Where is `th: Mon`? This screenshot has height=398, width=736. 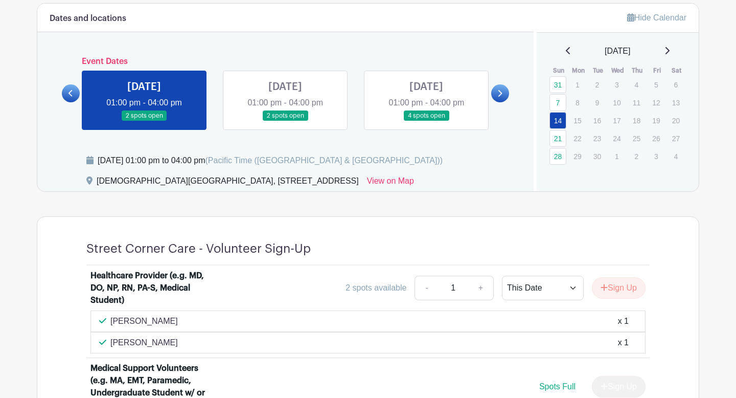 th: Mon is located at coordinates (578, 71).